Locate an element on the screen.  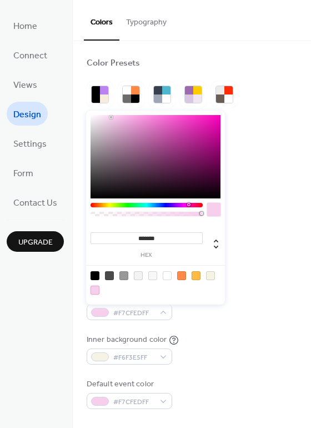
div: rgb(247, 207, 237) is located at coordinates (95, 290).